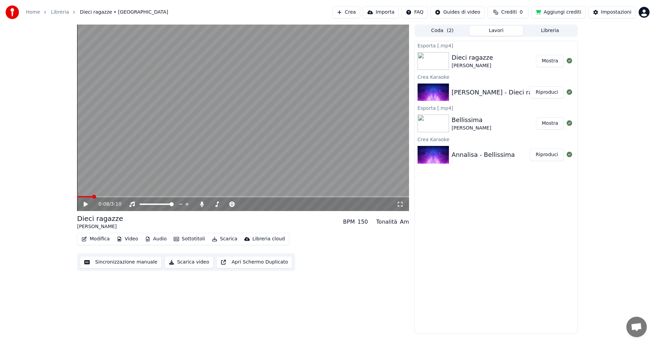  I want to click on div: Bellissima, so click(471, 120).